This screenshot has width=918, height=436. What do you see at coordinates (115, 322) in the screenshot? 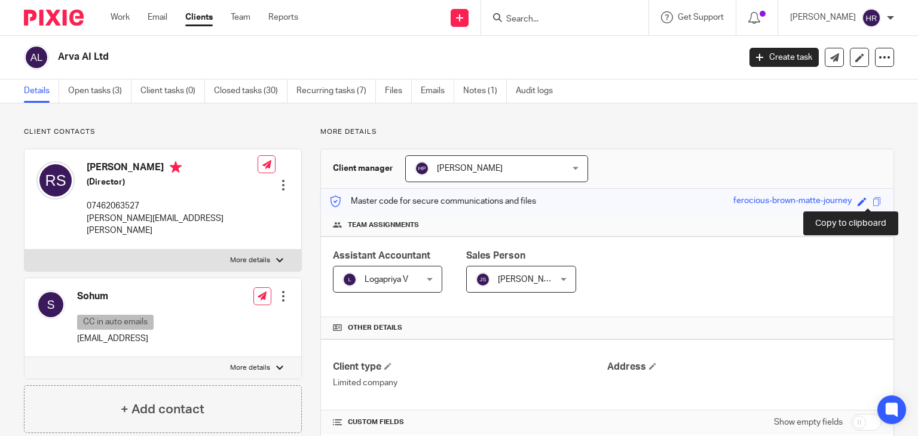
I see `p: CC in auto emails` at bounding box center [115, 322].